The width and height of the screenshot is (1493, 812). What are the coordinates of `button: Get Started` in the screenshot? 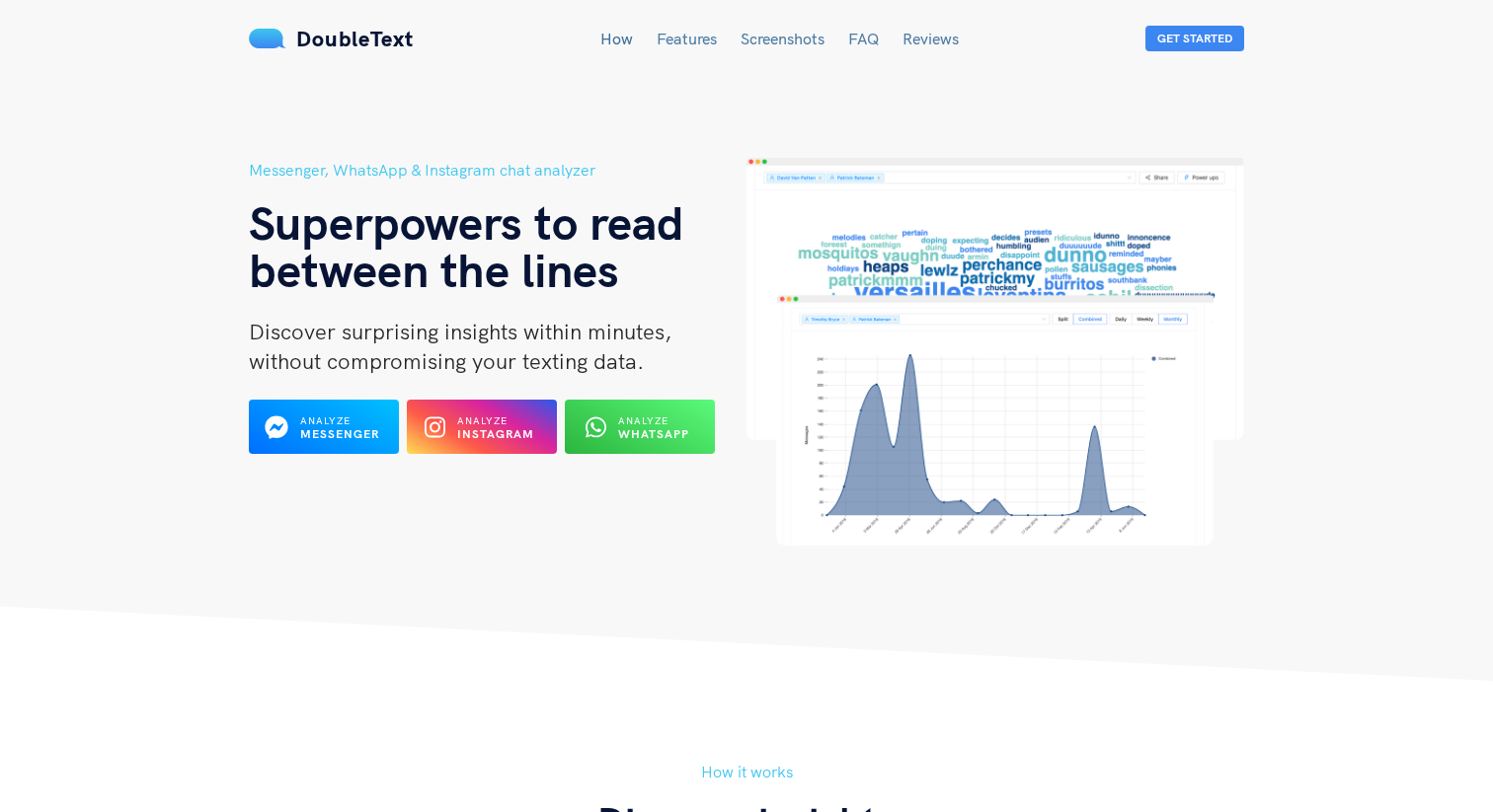 It's located at (1194, 39).